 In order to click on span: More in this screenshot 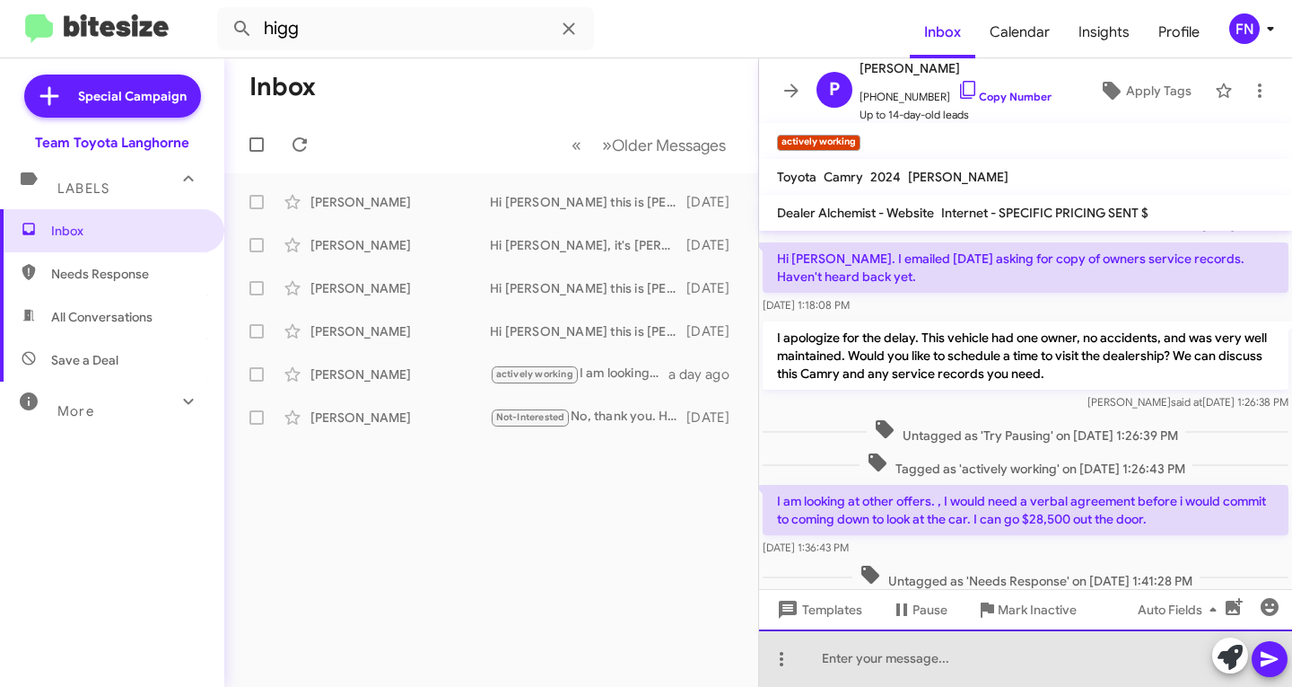, I will do `click(75, 411)`.